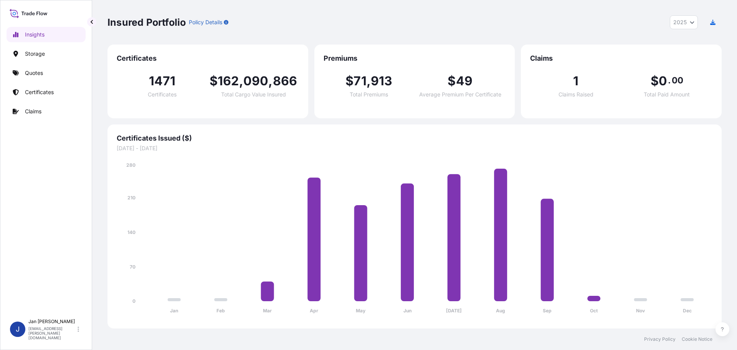 This screenshot has height=350, width=737. Describe the element at coordinates (256, 81) in the screenshot. I see `span: 090` at that location.